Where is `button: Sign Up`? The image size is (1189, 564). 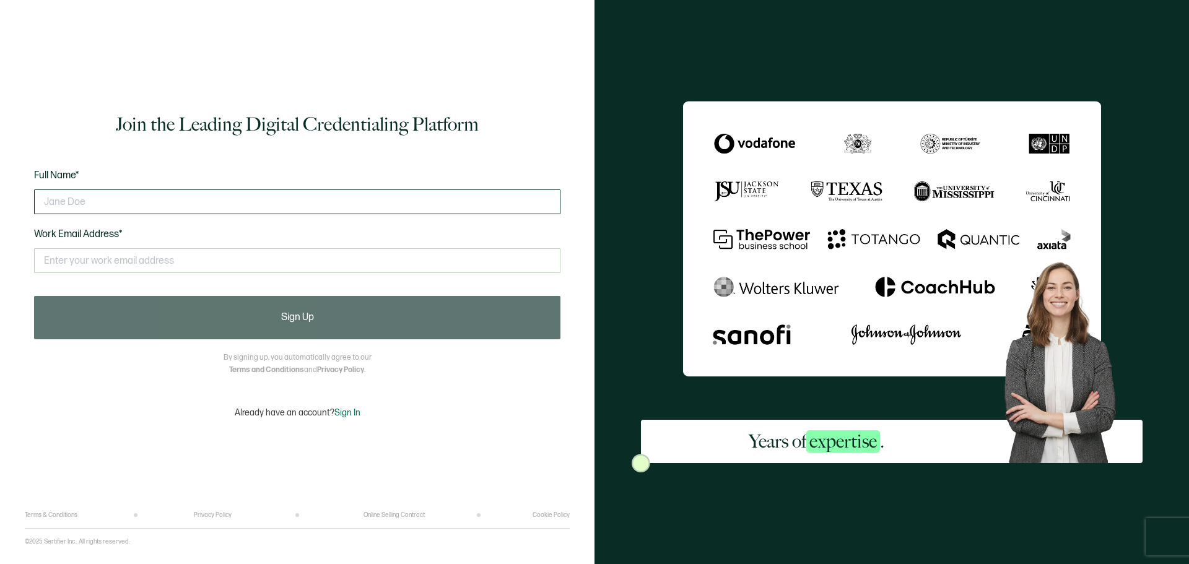 button: Sign Up is located at coordinates (297, 318).